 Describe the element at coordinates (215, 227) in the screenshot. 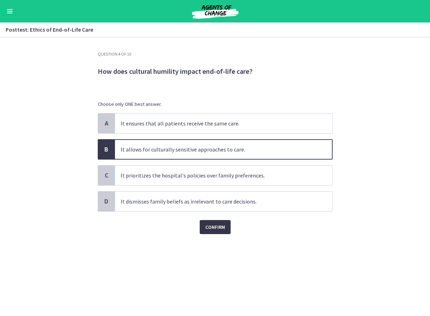

I see `button: Confirm` at that location.